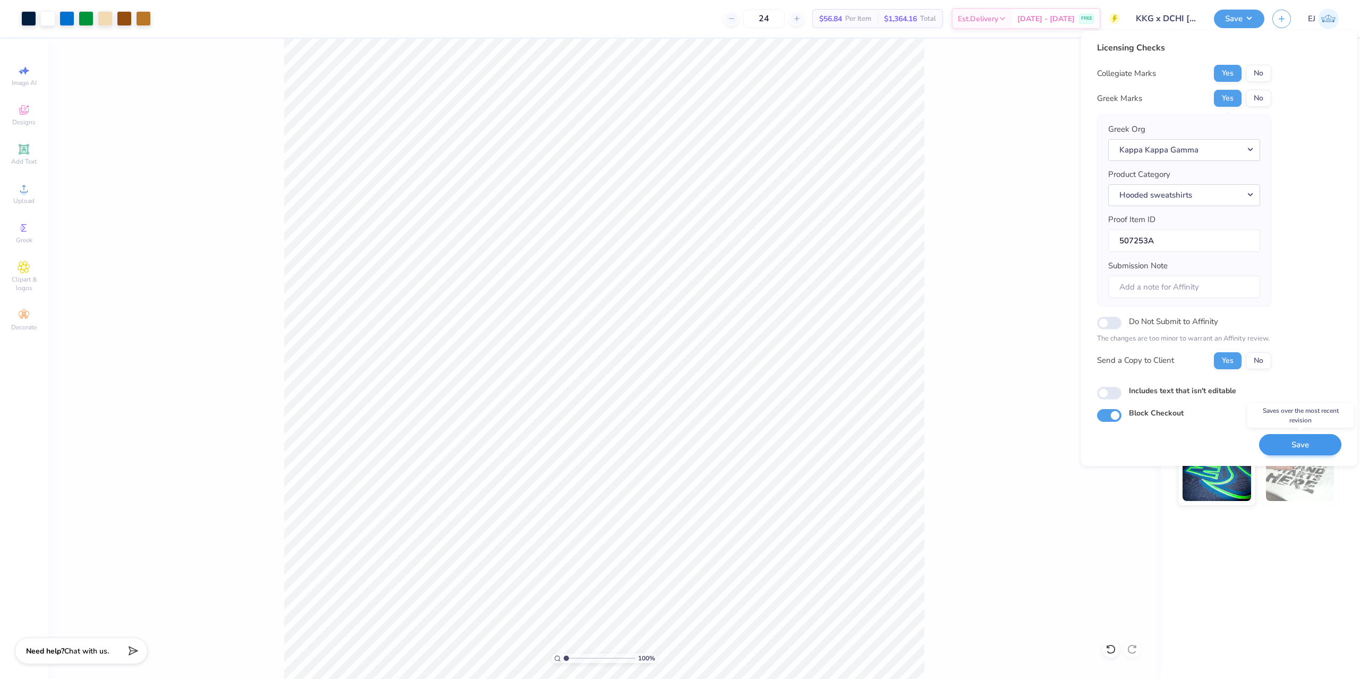 This screenshot has width=1360, height=679. I want to click on div: Greek Marks, so click(1119, 98).